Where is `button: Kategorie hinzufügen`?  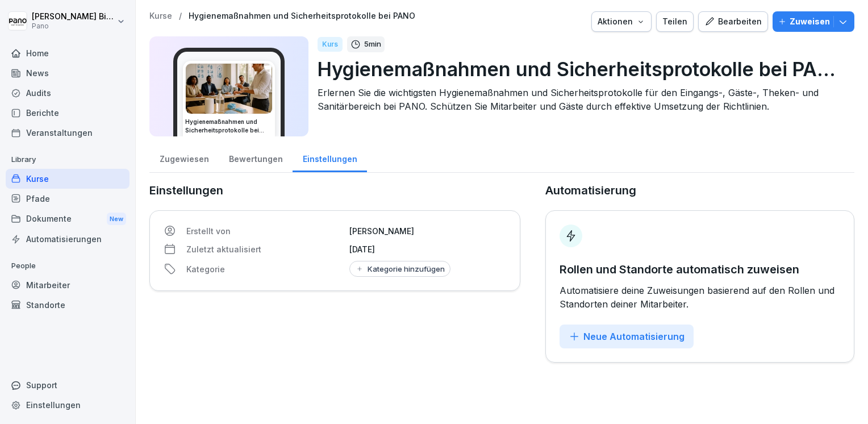 button: Kategorie hinzufügen is located at coordinates (400, 269).